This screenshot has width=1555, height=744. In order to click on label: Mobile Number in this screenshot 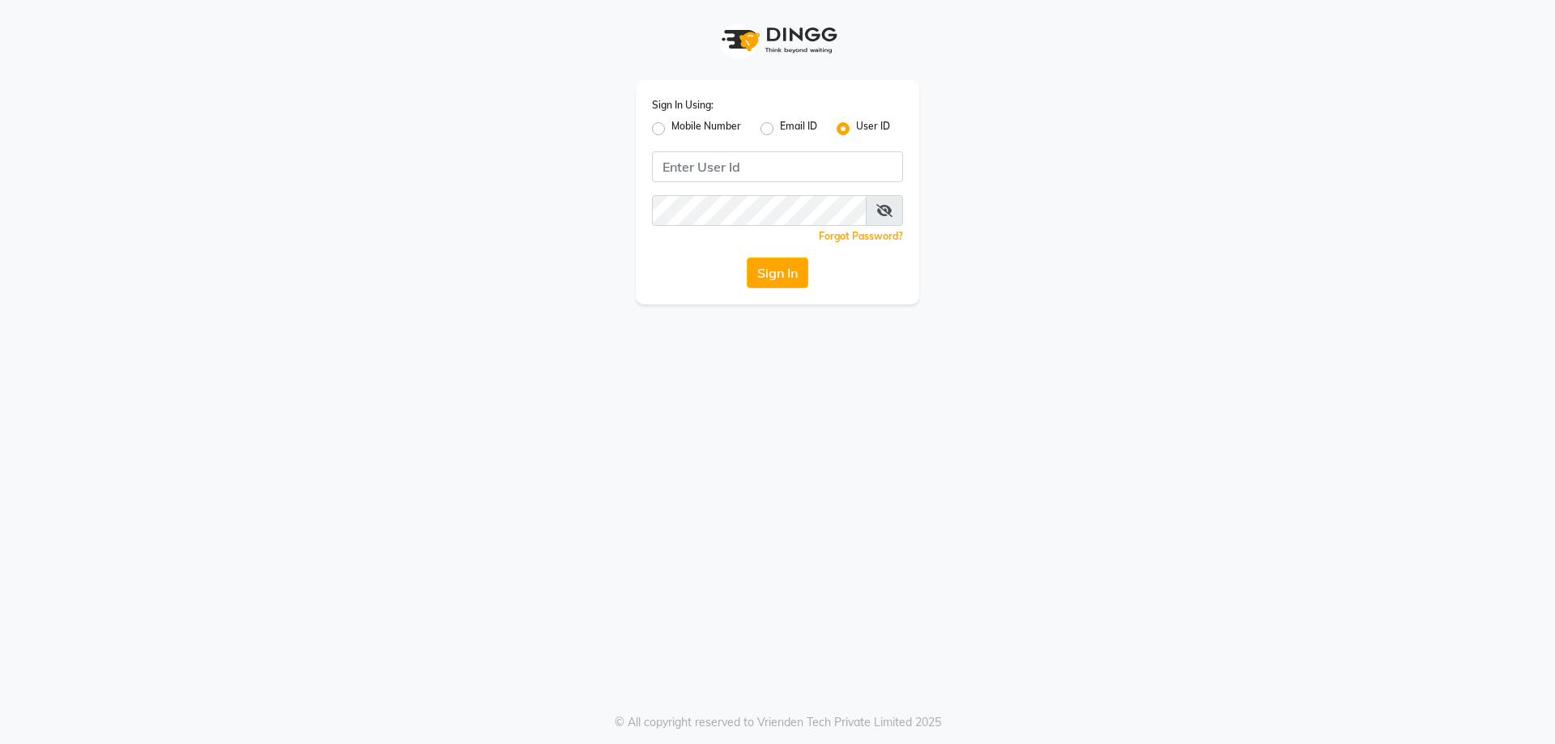, I will do `click(706, 129)`.